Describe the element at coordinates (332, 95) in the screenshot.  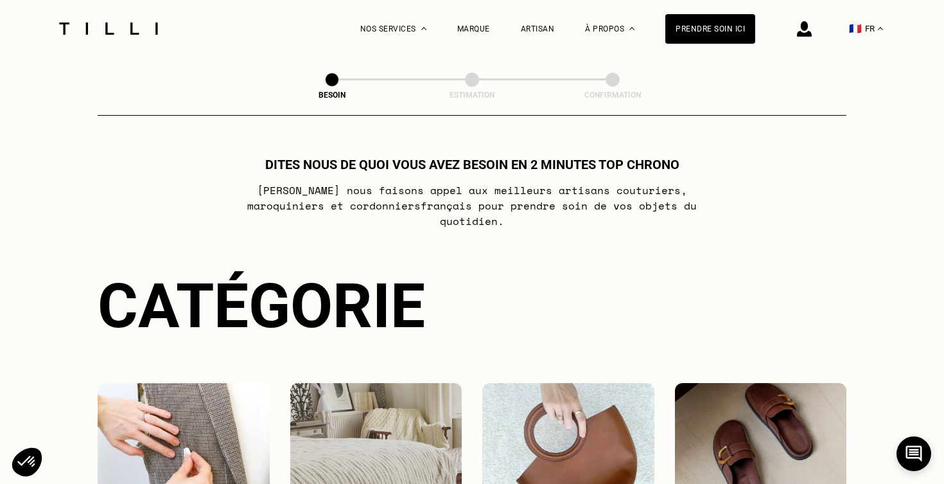
I see `div: Besoin` at that location.